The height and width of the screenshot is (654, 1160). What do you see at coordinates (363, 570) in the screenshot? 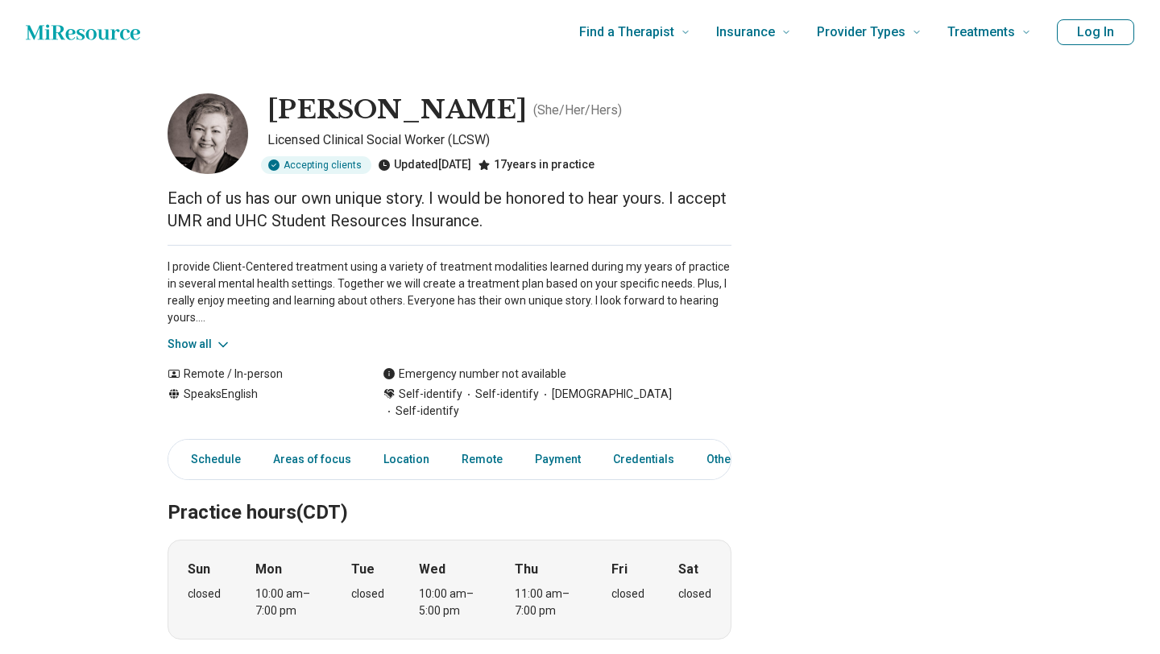
I see `strong: Tue` at bounding box center [363, 570].